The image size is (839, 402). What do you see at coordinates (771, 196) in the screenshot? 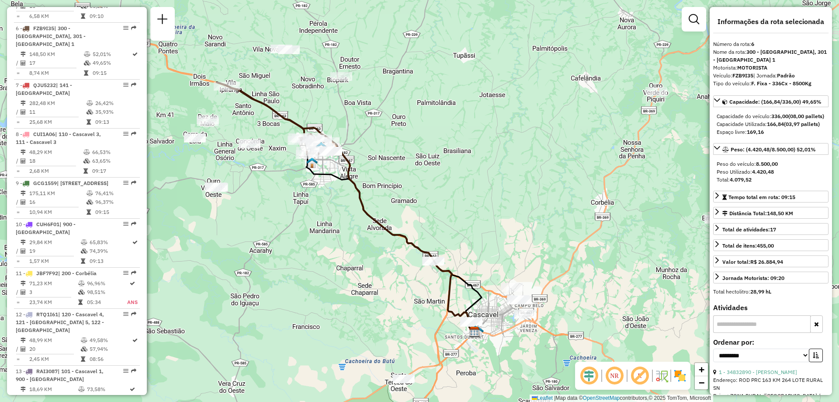
I see `a: Tempo total em rota: 09:15` at bounding box center [771, 196].